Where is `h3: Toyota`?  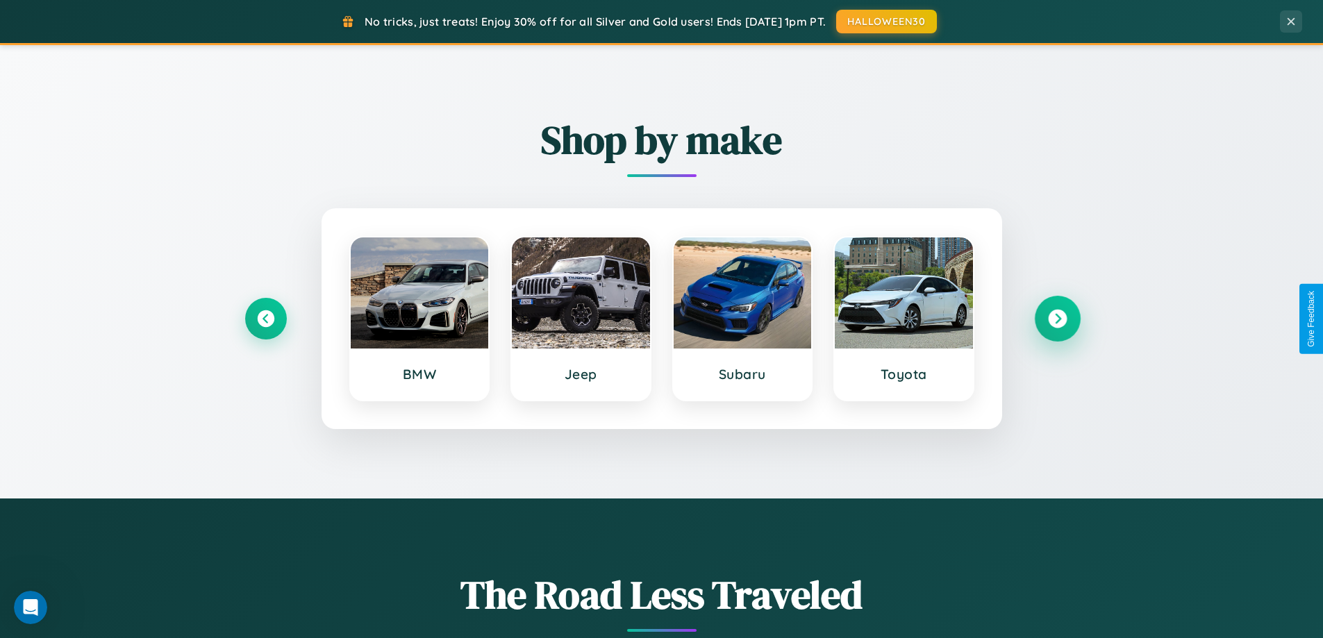 h3: Toyota is located at coordinates (904, 374).